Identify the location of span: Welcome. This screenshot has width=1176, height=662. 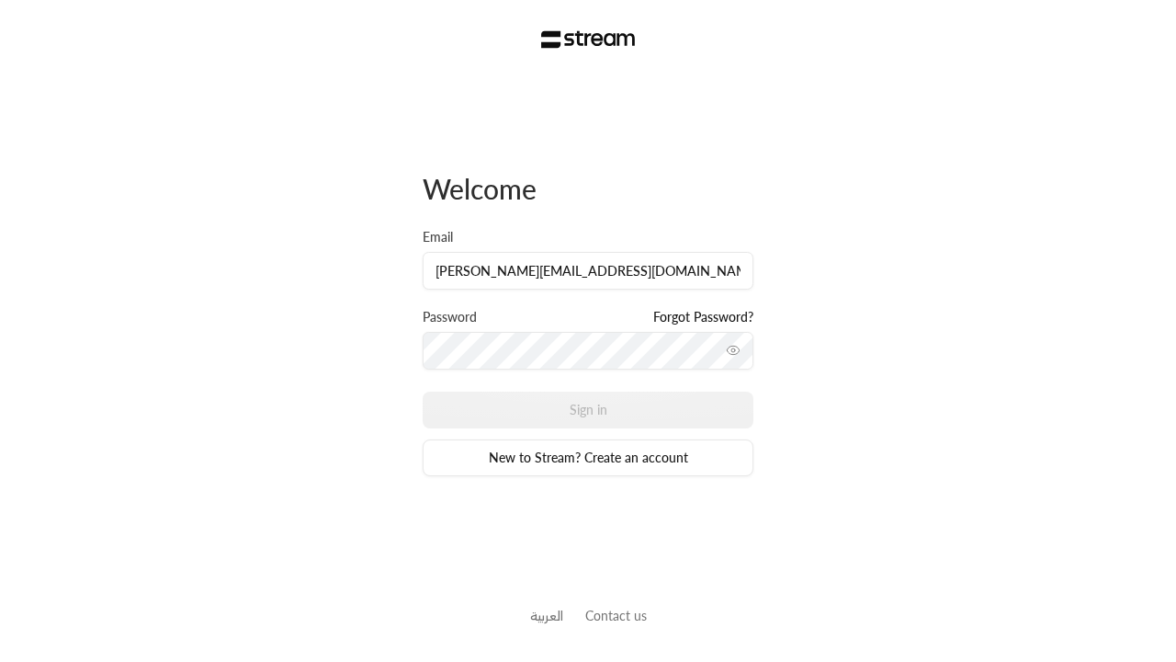
(480, 188).